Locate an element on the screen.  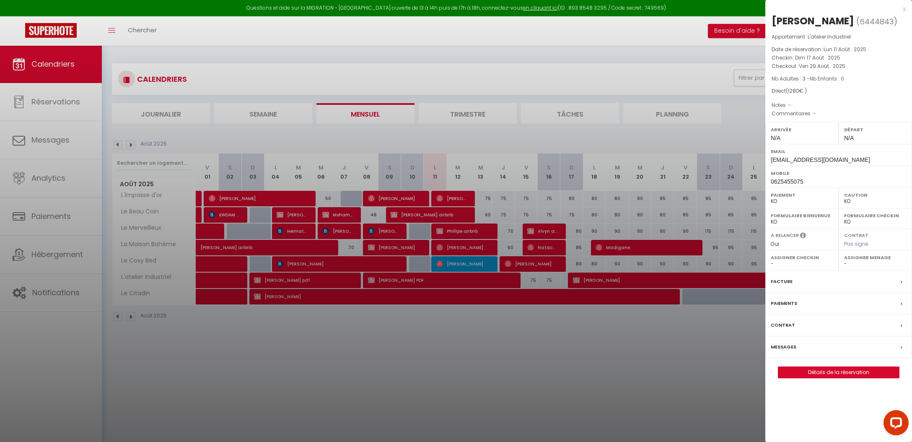
label: Paiements is located at coordinates (784, 303).